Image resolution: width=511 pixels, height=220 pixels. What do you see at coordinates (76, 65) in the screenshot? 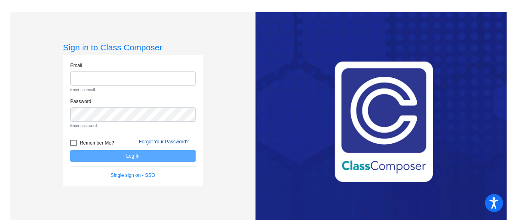
I see `label: Email` at bounding box center [76, 65].